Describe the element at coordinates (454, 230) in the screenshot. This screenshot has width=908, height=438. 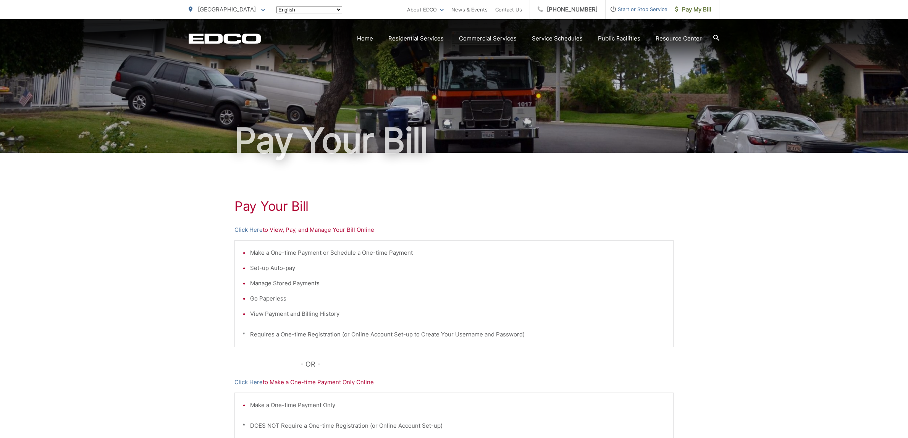
I see `p: to View, Pay, and Manage Your Bill Online` at that location.